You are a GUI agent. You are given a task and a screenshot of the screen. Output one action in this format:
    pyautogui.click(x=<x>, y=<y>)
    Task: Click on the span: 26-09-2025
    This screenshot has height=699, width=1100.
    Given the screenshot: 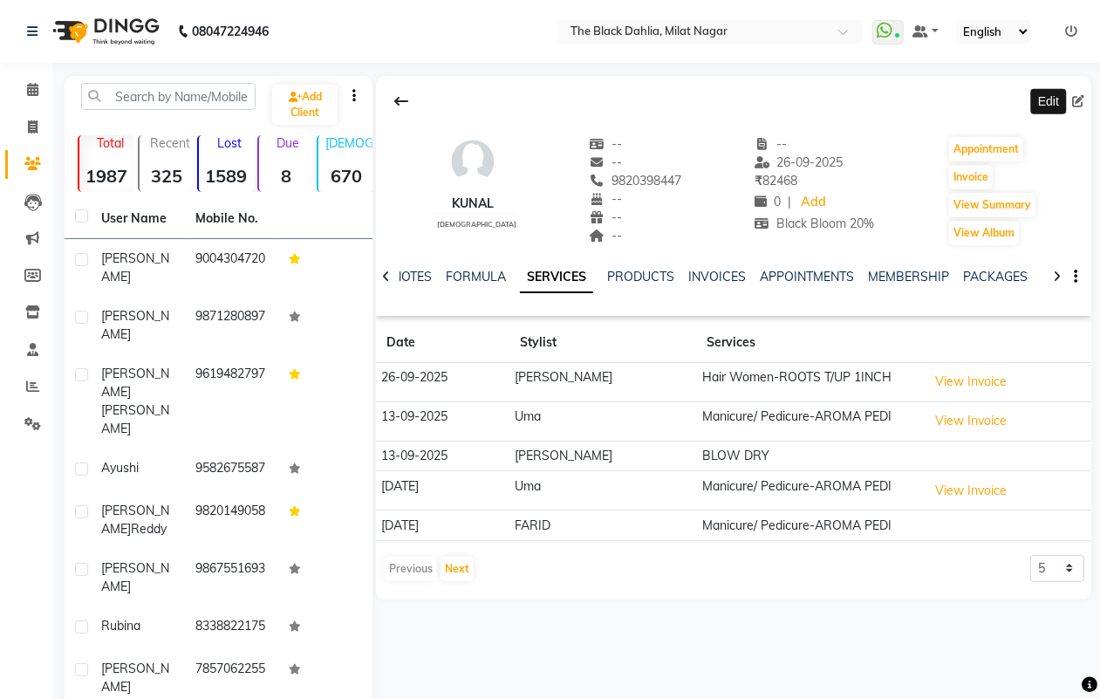 What is the action you would take?
    pyautogui.click(x=799, y=162)
    